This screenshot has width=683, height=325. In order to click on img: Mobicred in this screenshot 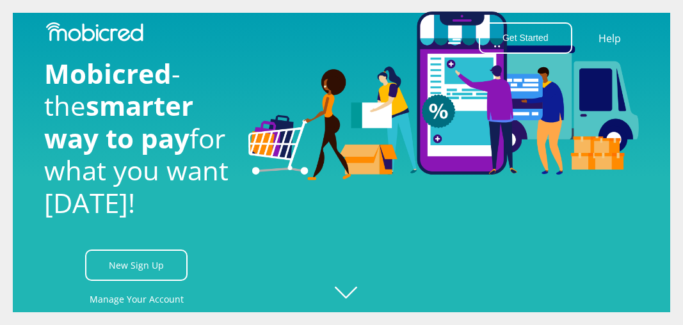, I will do `click(95, 32)`.